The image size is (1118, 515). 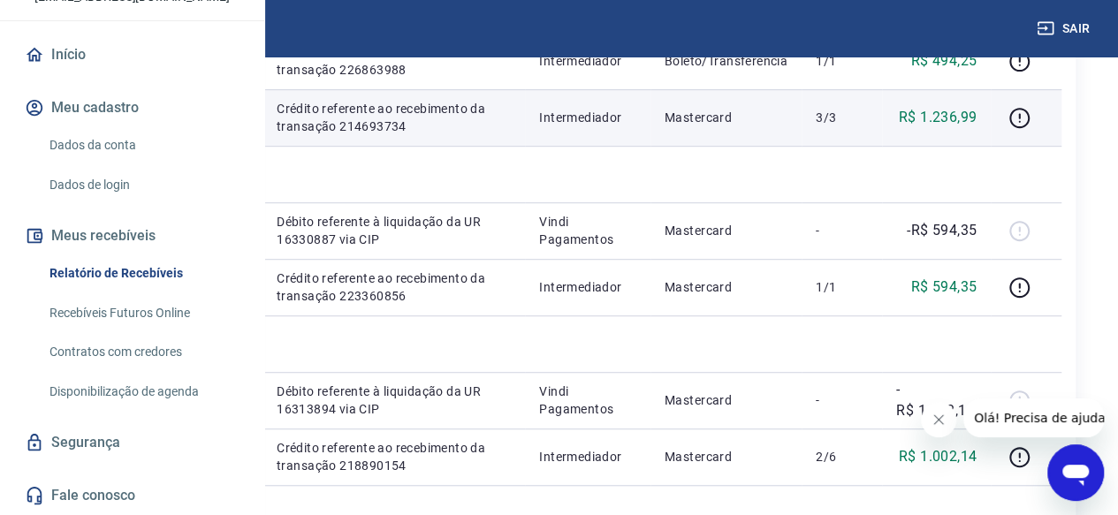 I want to click on p: -R$ 594,35, so click(x=941, y=231).